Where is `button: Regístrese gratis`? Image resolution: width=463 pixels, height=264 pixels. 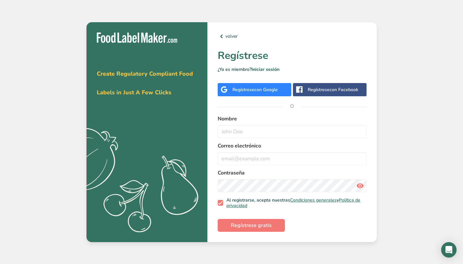 button: Regístrese gratis is located at coordinates (251, 225).